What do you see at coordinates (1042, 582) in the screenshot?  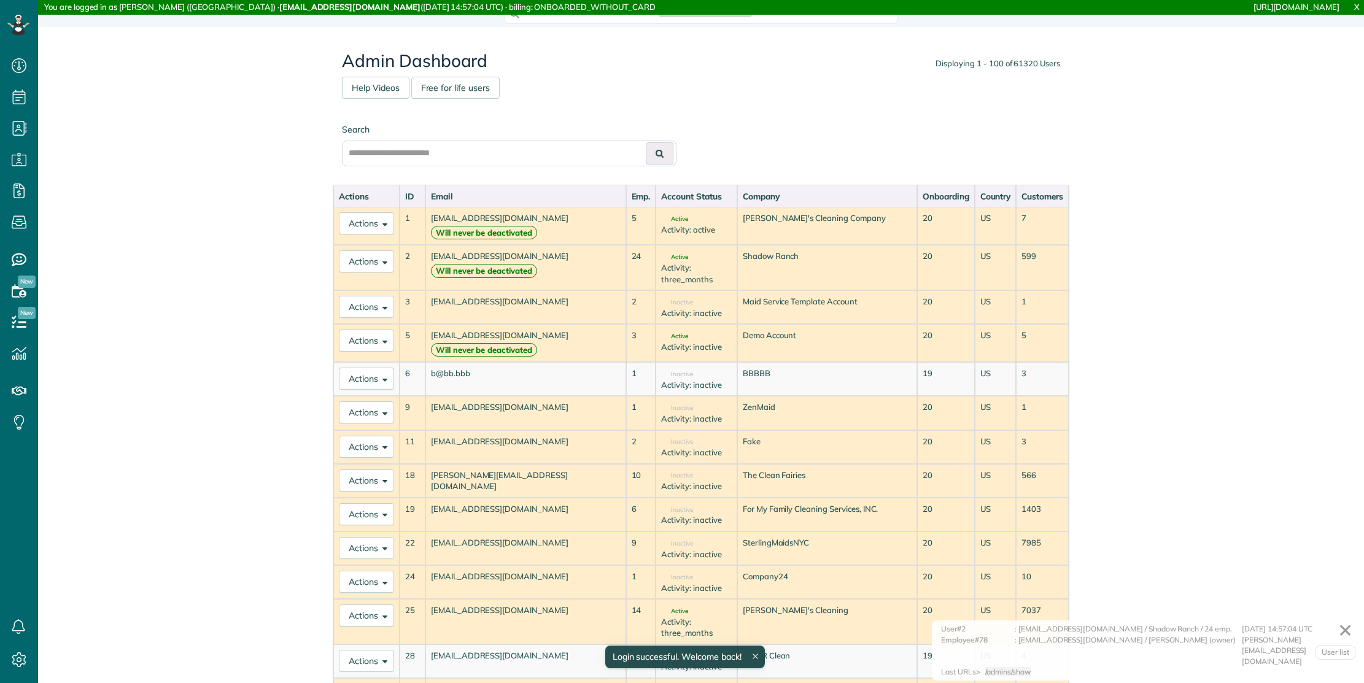 I see `td: 10` at bounding box center [1042, 582].